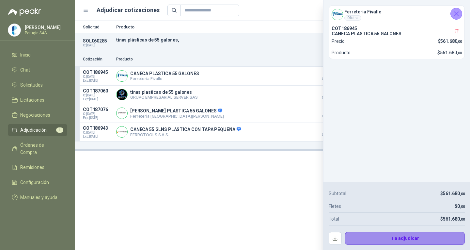  What do you see at coordinates (98, 59) in the screenshot?
I see `p: Cotización` at bounding box center [98, 59].